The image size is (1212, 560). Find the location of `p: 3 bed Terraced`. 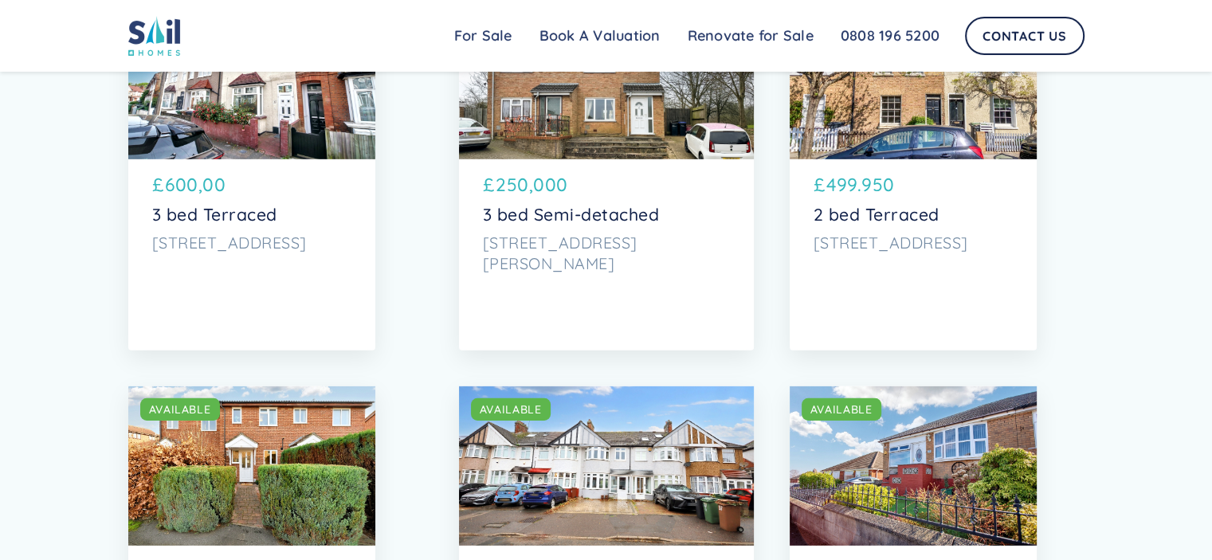

p: 3 bed Terraced is located at coordinates (252, 215).